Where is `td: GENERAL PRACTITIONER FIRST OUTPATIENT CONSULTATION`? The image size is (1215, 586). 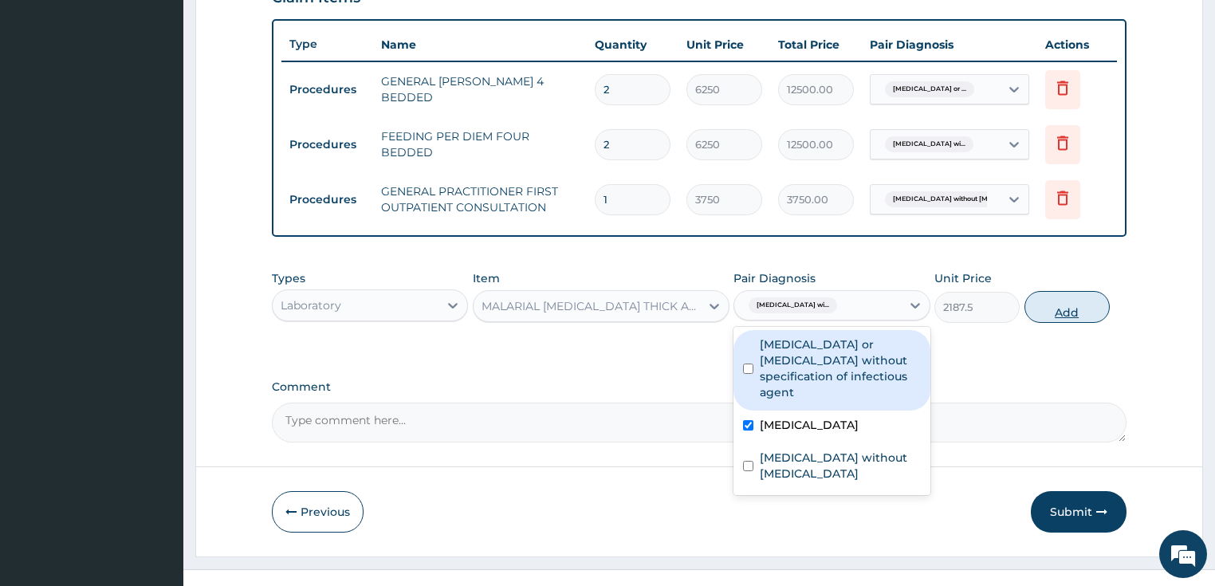 td: GENERAL PRACTITIONER FIRST OUTPATIENT CONSULTATION is located at coordinates (480, 199).